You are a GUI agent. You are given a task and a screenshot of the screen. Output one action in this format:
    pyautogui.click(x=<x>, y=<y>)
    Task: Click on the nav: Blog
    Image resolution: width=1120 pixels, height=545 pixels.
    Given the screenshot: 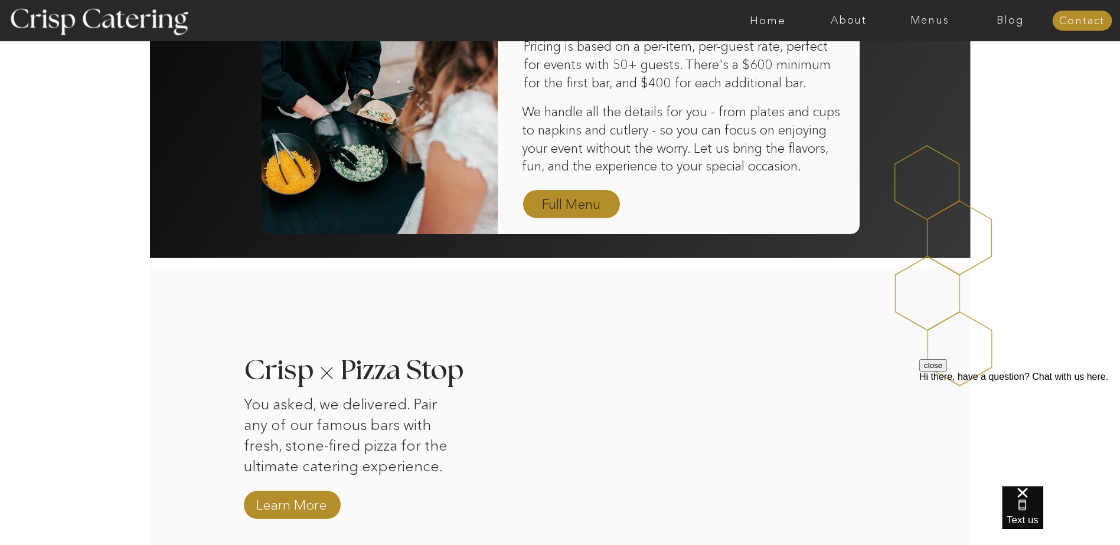 What is the action you would take?
    pyautogui.click(x=1010, y=21)
    